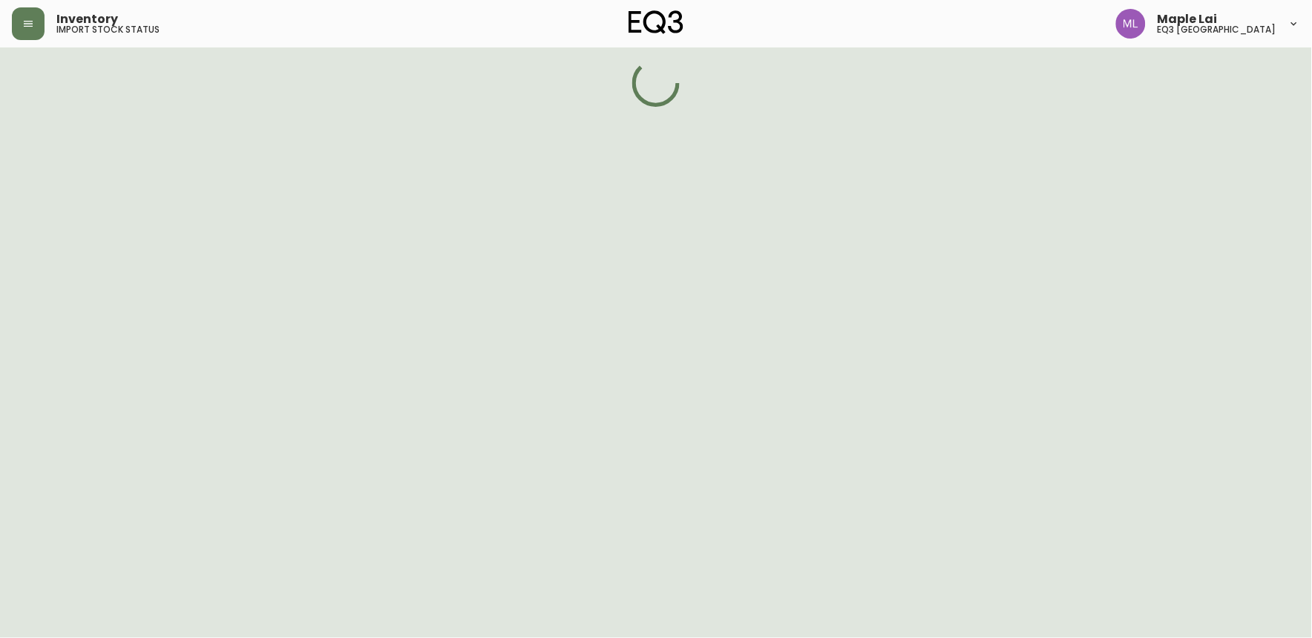 The height and width of the screenshot is (638, 1312). Describe the element at coordinates (1188, 19) in the screenshot. I see `span: Maple Lai` at that location.